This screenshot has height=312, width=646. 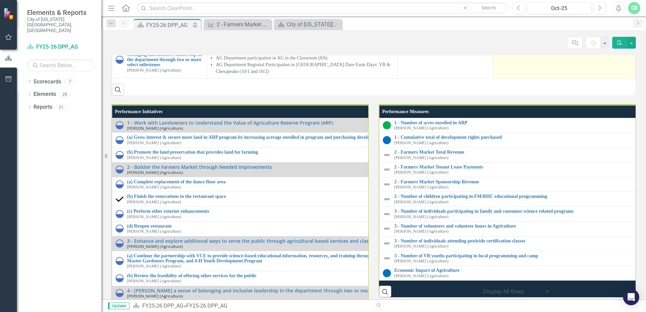 I want to click on button: Oct-25, so click(x=559, y=8).